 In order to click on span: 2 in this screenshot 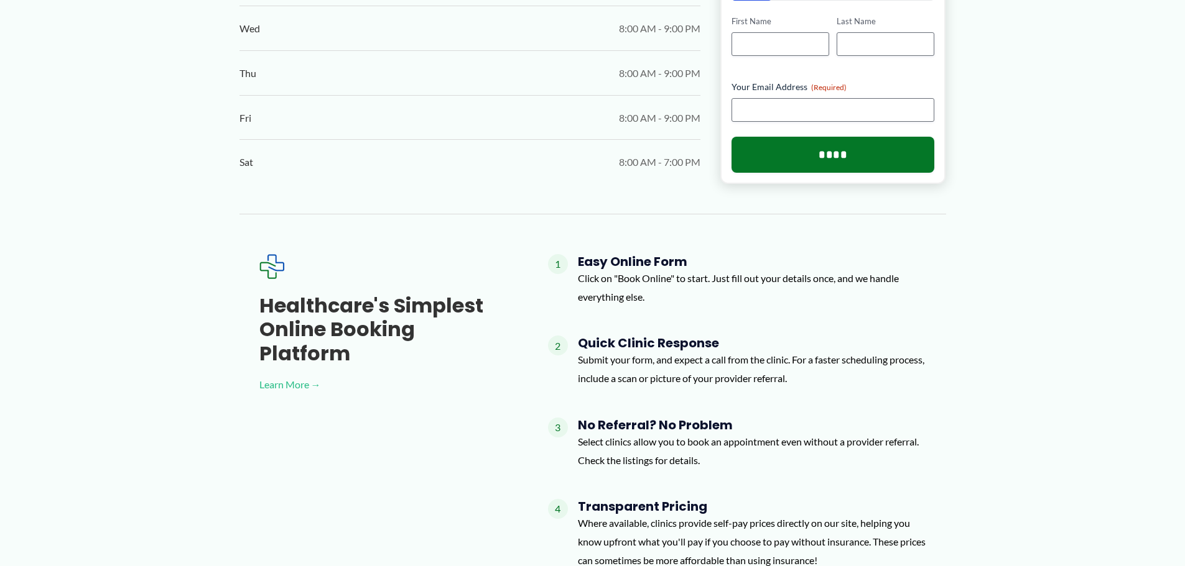, I will do `click(558, 346)`.